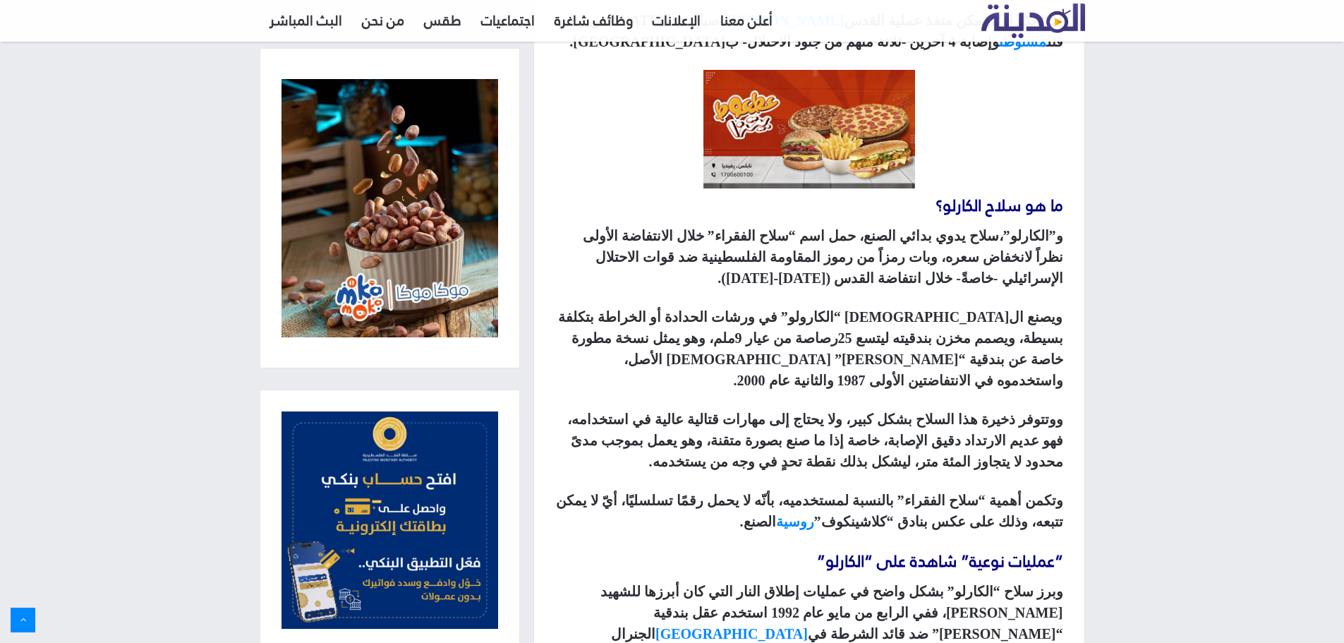  What do you see at coordinates (1023, 42) in the screenshot?
I see `a: مستوطن` at bounding box center [1023, 42].